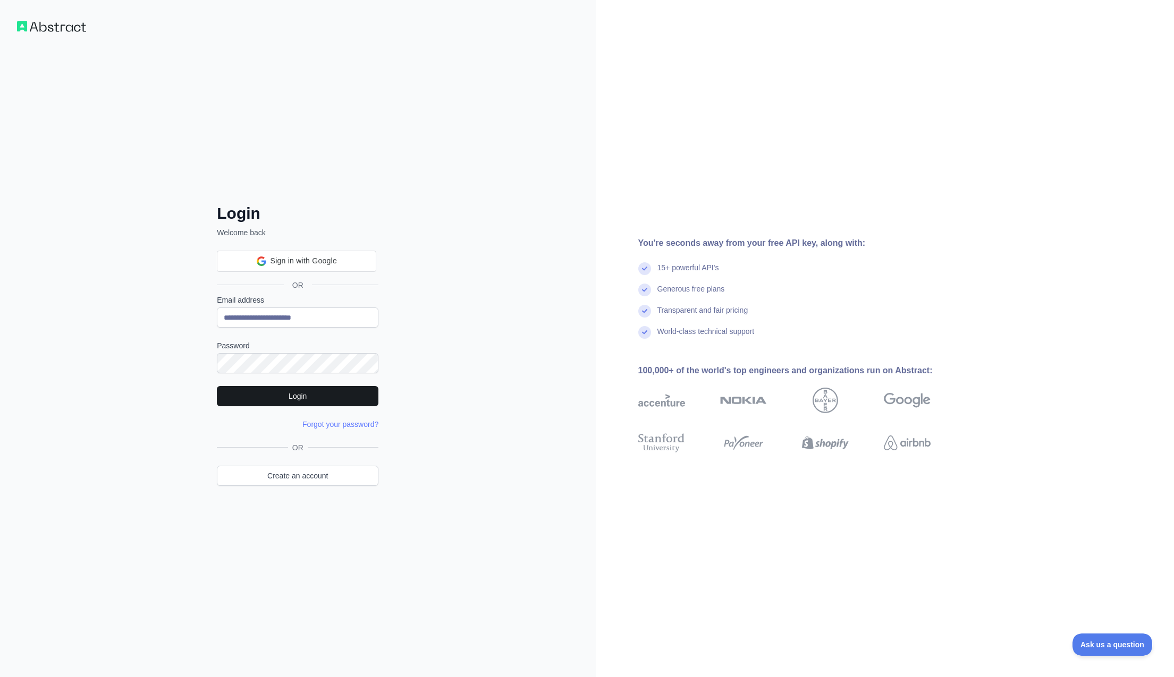 This screenshot has width=1174, height=677. Describe the element at coordinates (298, 233) in the screenshot. I see `p: Welcome back` at that location.